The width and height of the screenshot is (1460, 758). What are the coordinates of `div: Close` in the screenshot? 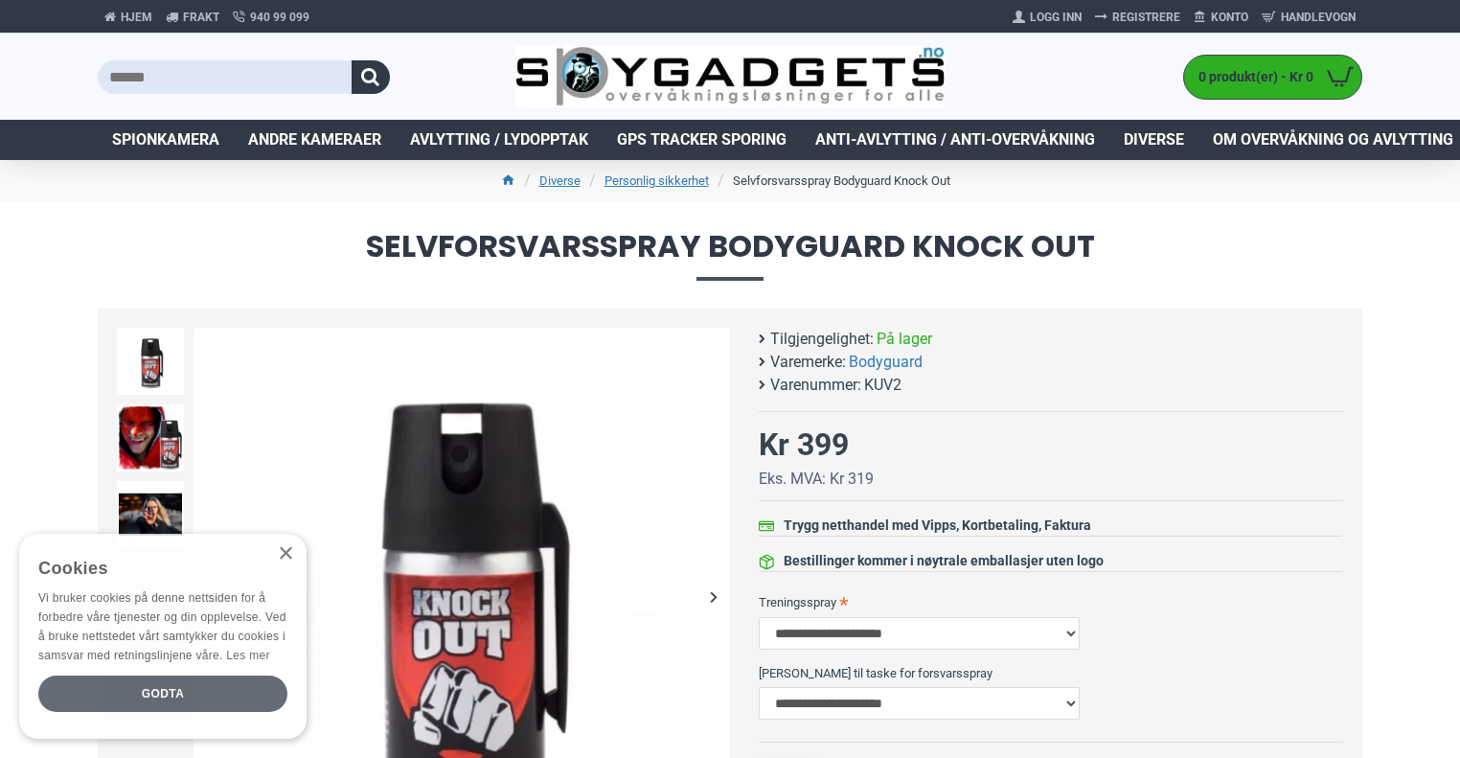 It's located at (285, 554).